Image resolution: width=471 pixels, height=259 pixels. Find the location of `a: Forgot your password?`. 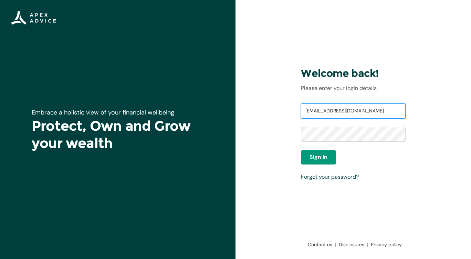

a: Forgot your password? is located at coordinates (330, 176).